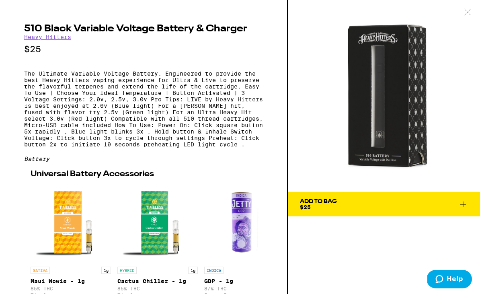  I want to click on img: Timeless - Maui Wowie - 1g, so click(71, 222).